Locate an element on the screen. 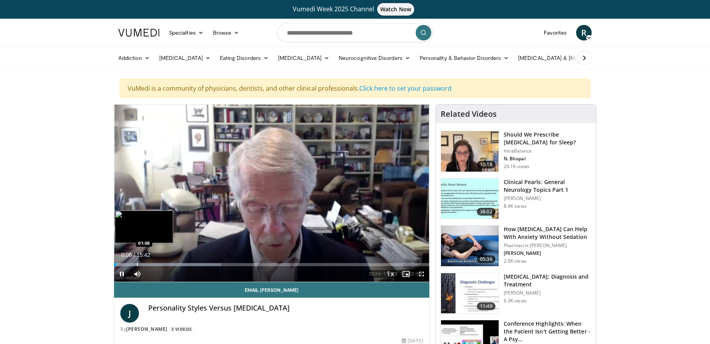 This screenshot has width=710, height=344. a: Click here to set your password is located at coordinates (405, 88).